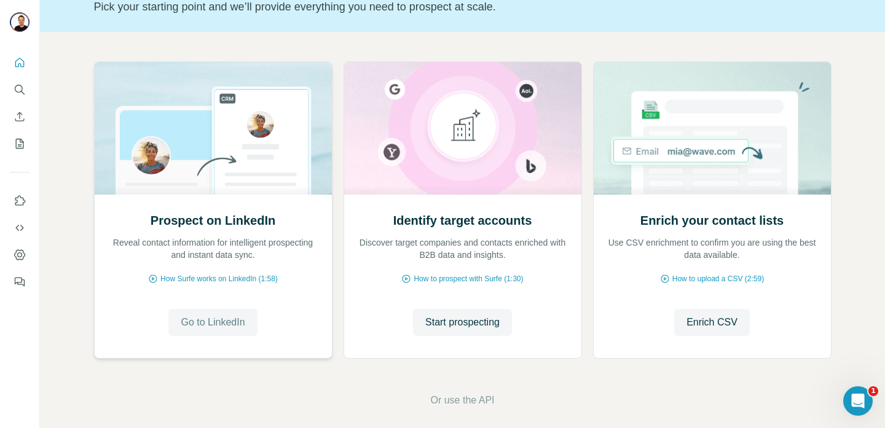  What do you see at coordinates (462, 400) in the screenshot?
I see `span: Or use the API` at bounding box center [462, 400].